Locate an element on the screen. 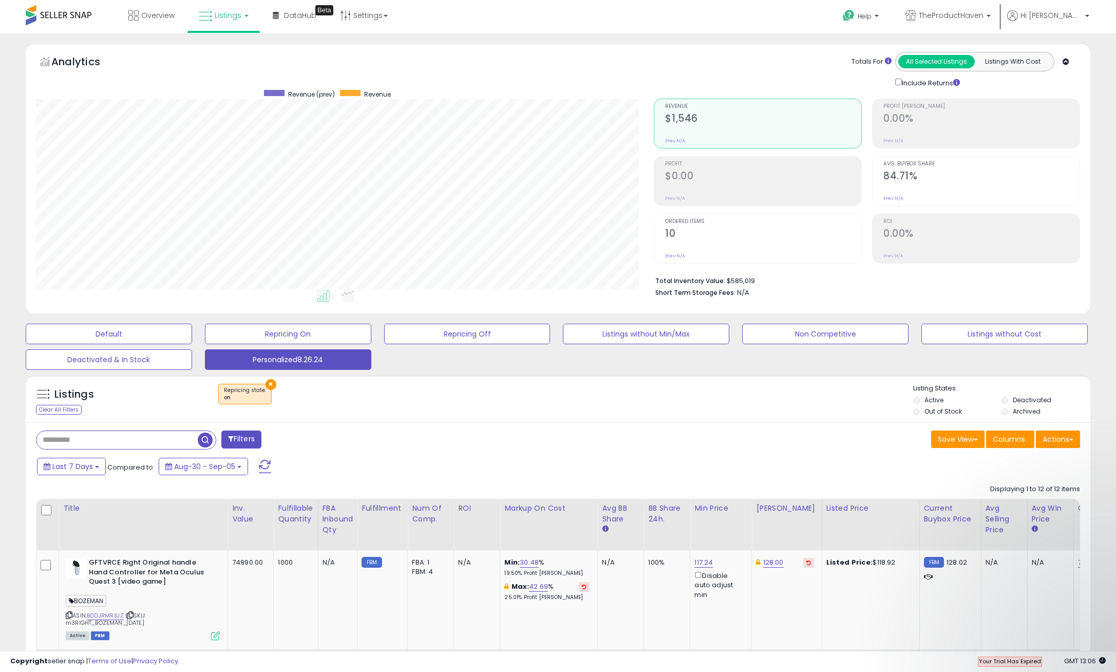  span: N/A is located at coordinates (743, 292).